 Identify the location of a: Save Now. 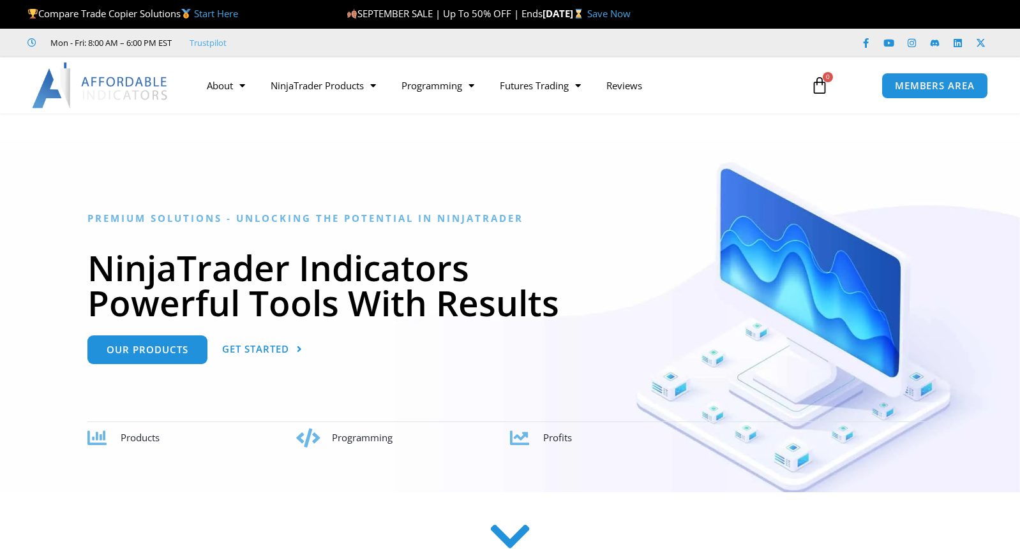
(609, 13).